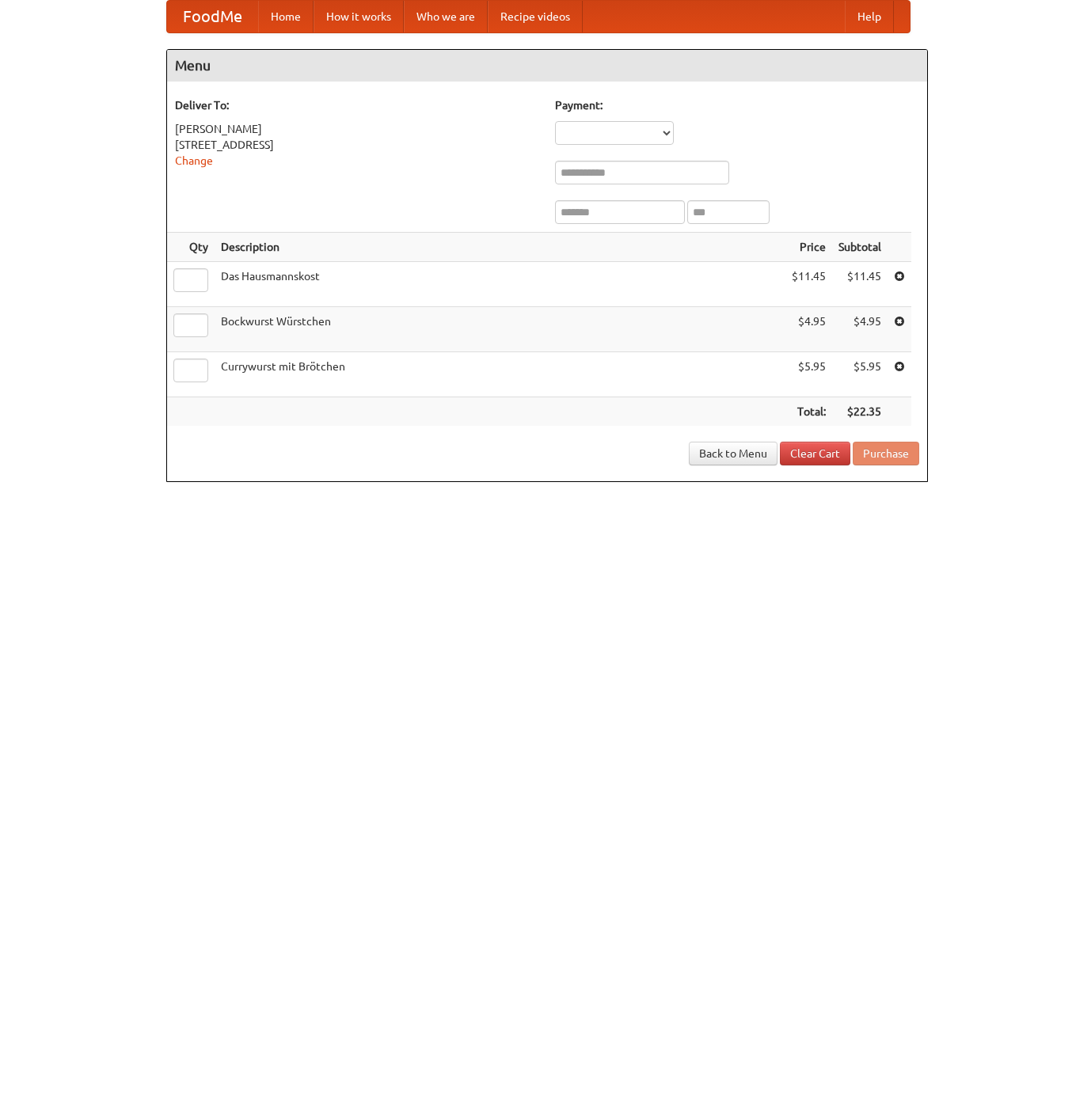  What do you see at coordinates (212, 16) in the screenshot?
I see `a: FoodMe` at bounding box center [212, 16].